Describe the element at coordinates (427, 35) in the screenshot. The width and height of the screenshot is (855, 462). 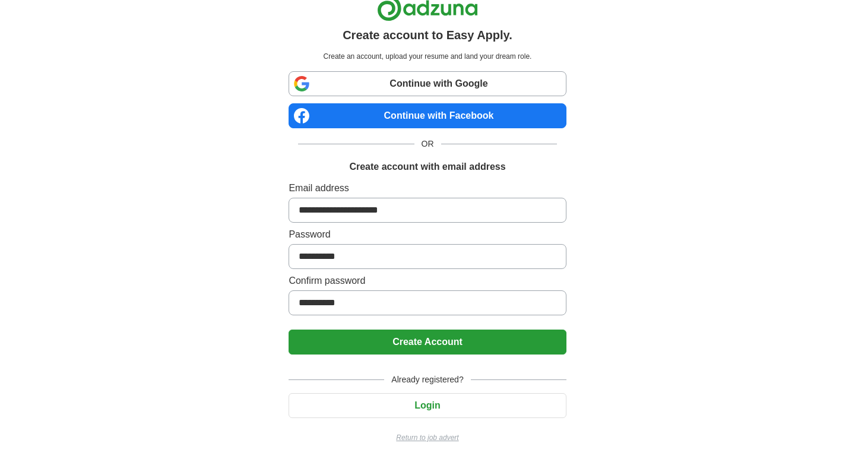
I see `h1: Create account to Easy Apply.` at that location.